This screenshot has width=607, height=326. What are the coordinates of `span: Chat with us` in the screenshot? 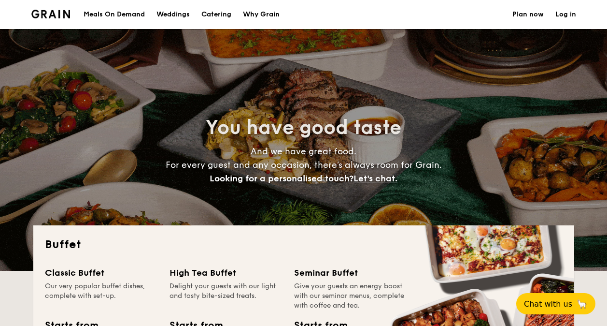 It's located at (548, 303).